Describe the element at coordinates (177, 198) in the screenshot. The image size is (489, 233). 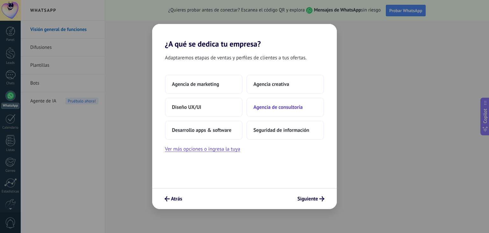
I see `span: Atrás` at that location.